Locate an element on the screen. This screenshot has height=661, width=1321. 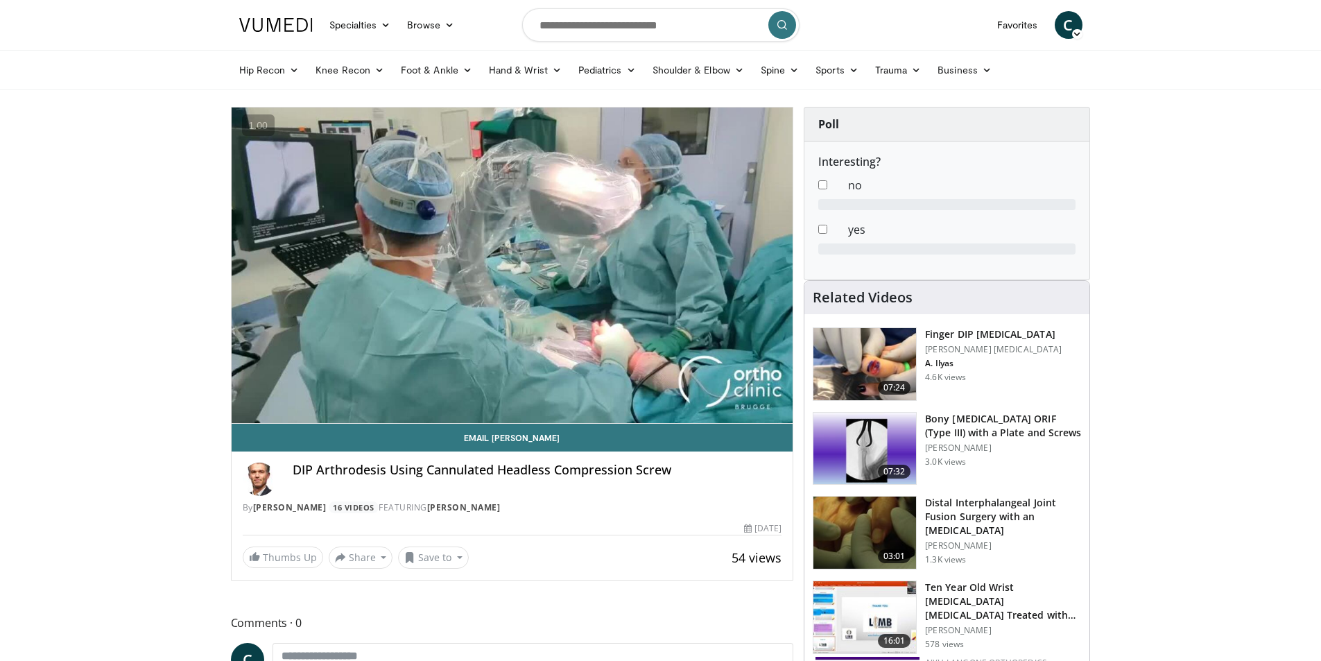
a: Favorites is located at coordinates (1017, 25).